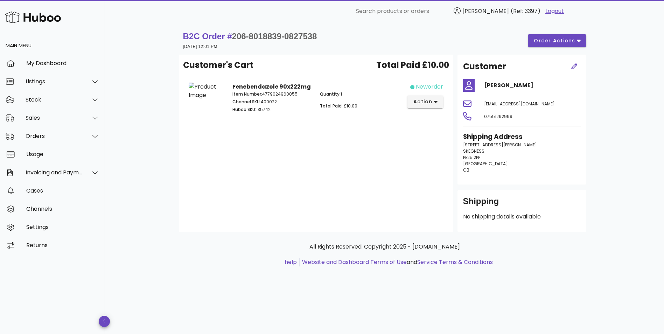  I want to click on p: 1, so click(359, 94).